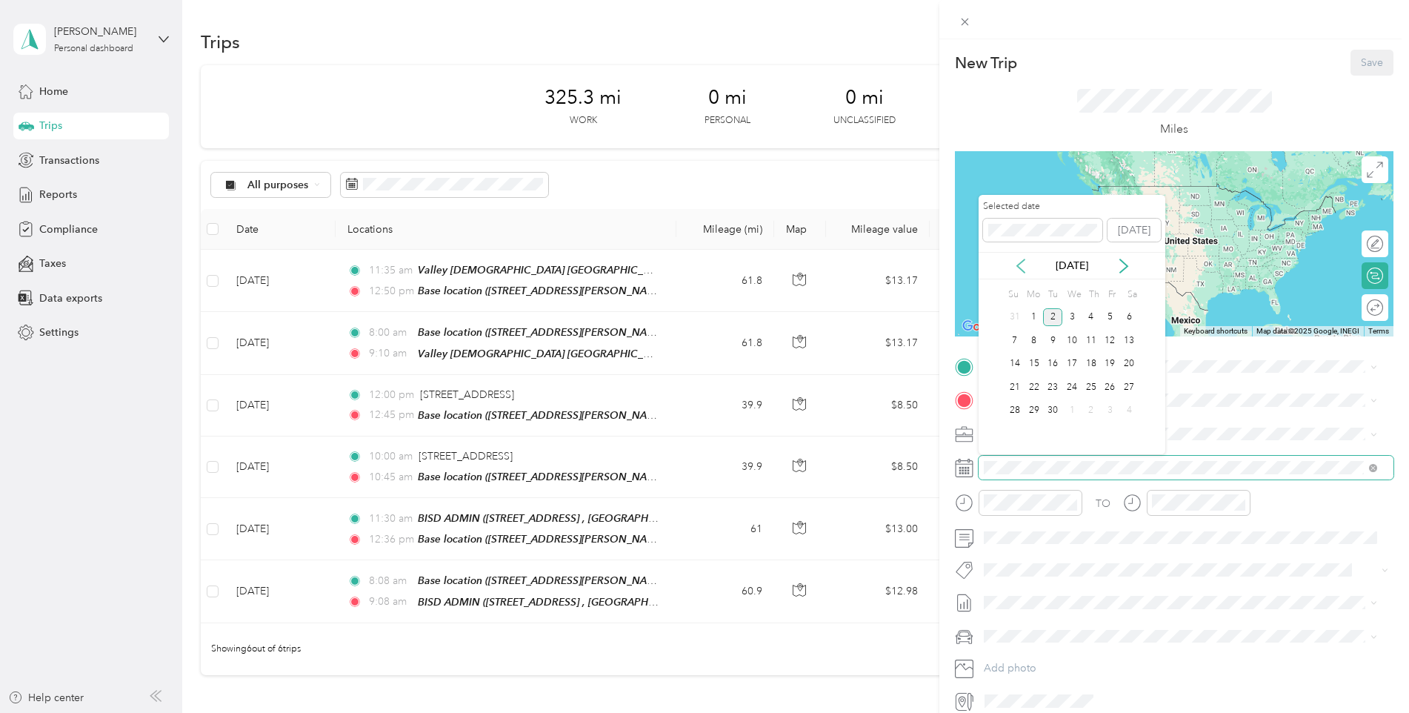  Describe the element at coordinates (1072, 340) in the screenshot. I see `div: 10` at that location.